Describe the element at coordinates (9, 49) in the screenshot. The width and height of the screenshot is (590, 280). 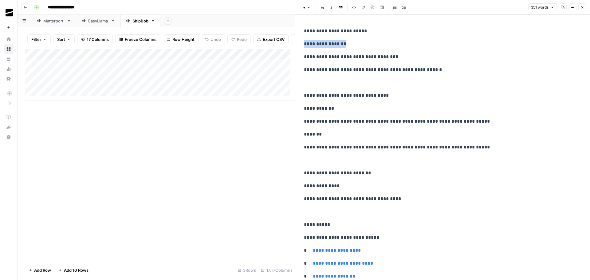
I see `a: Browse` at that location.